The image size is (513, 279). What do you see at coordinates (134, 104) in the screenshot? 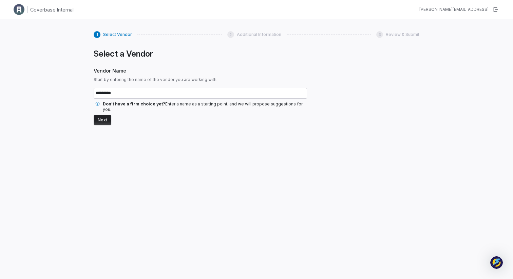
I see `span: Don't have a firm choice yet?` at bounding box center [134, 104].